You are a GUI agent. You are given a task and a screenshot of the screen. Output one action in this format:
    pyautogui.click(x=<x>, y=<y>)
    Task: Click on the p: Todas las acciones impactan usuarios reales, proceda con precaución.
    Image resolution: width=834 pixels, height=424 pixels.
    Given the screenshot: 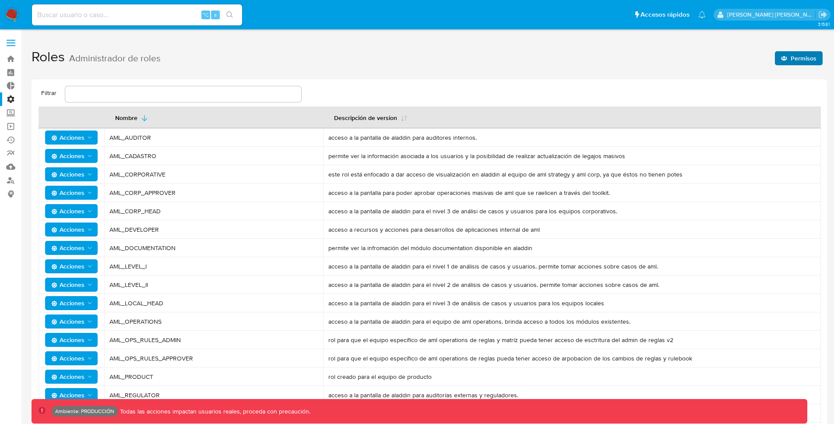 What is the action you would take?
    pyautogui.click(x=214, y=411)
    